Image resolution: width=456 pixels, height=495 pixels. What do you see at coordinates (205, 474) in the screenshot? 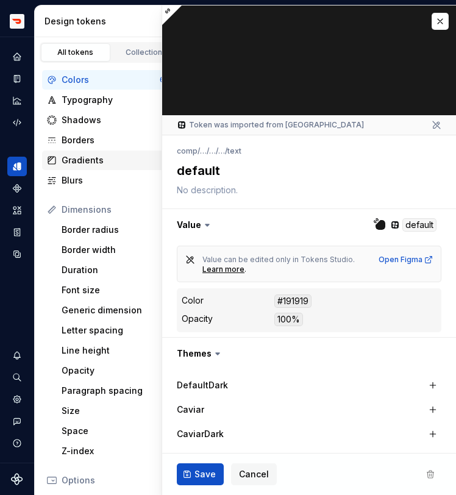
I see `span: Save` at bounding box center [205, 474].